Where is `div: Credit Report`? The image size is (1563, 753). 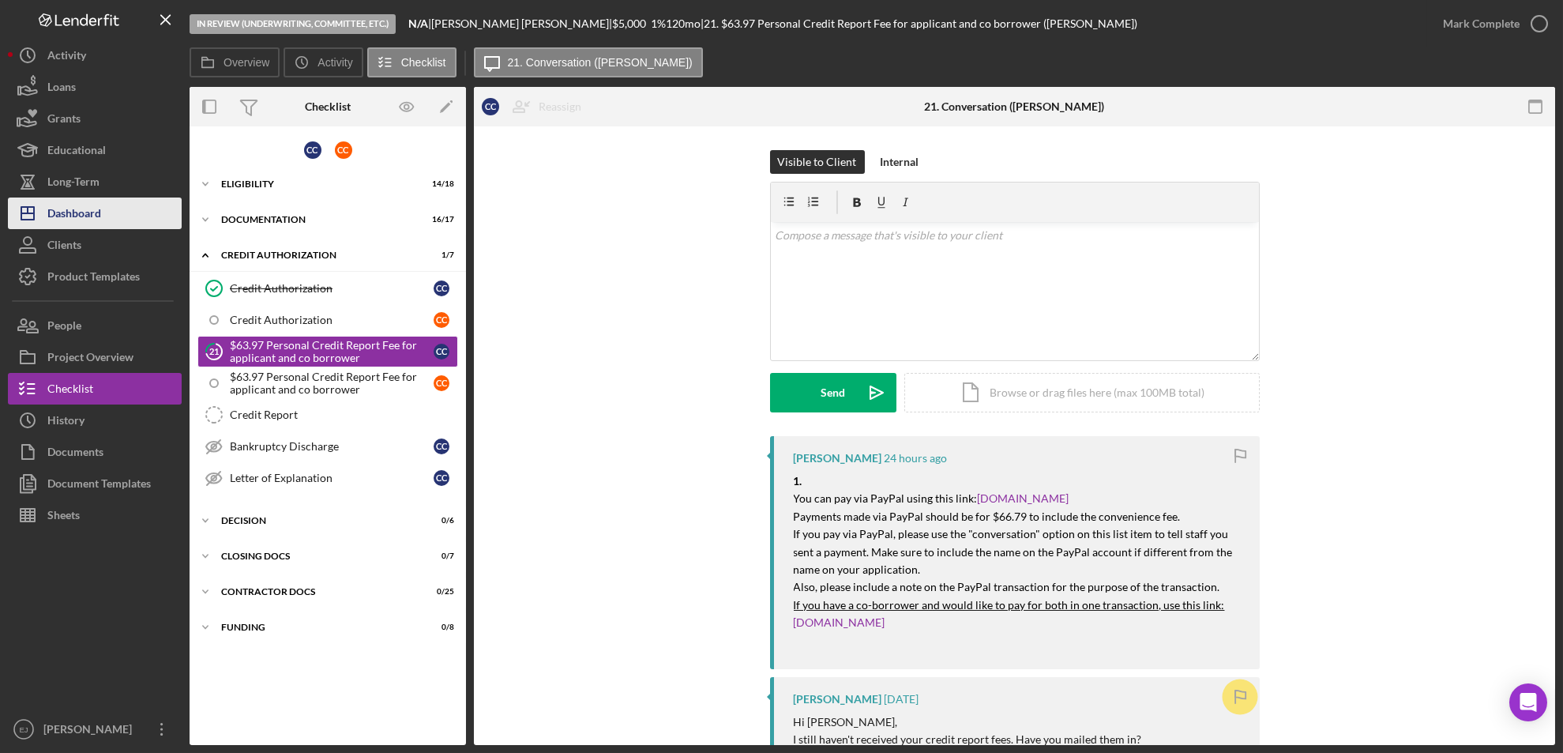
div: Credit Report is located at coordinates (344, 415).